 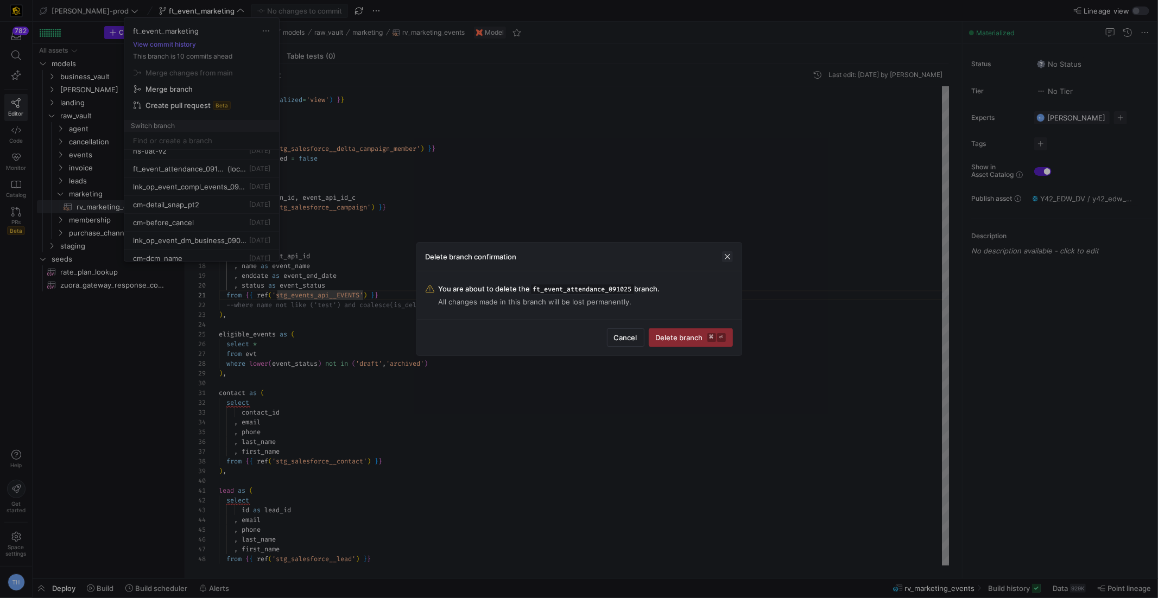 What do you see at coordinates (691, 338) in the screenshot?
I see `span: Delete branch` at bounding box center [691, 338].